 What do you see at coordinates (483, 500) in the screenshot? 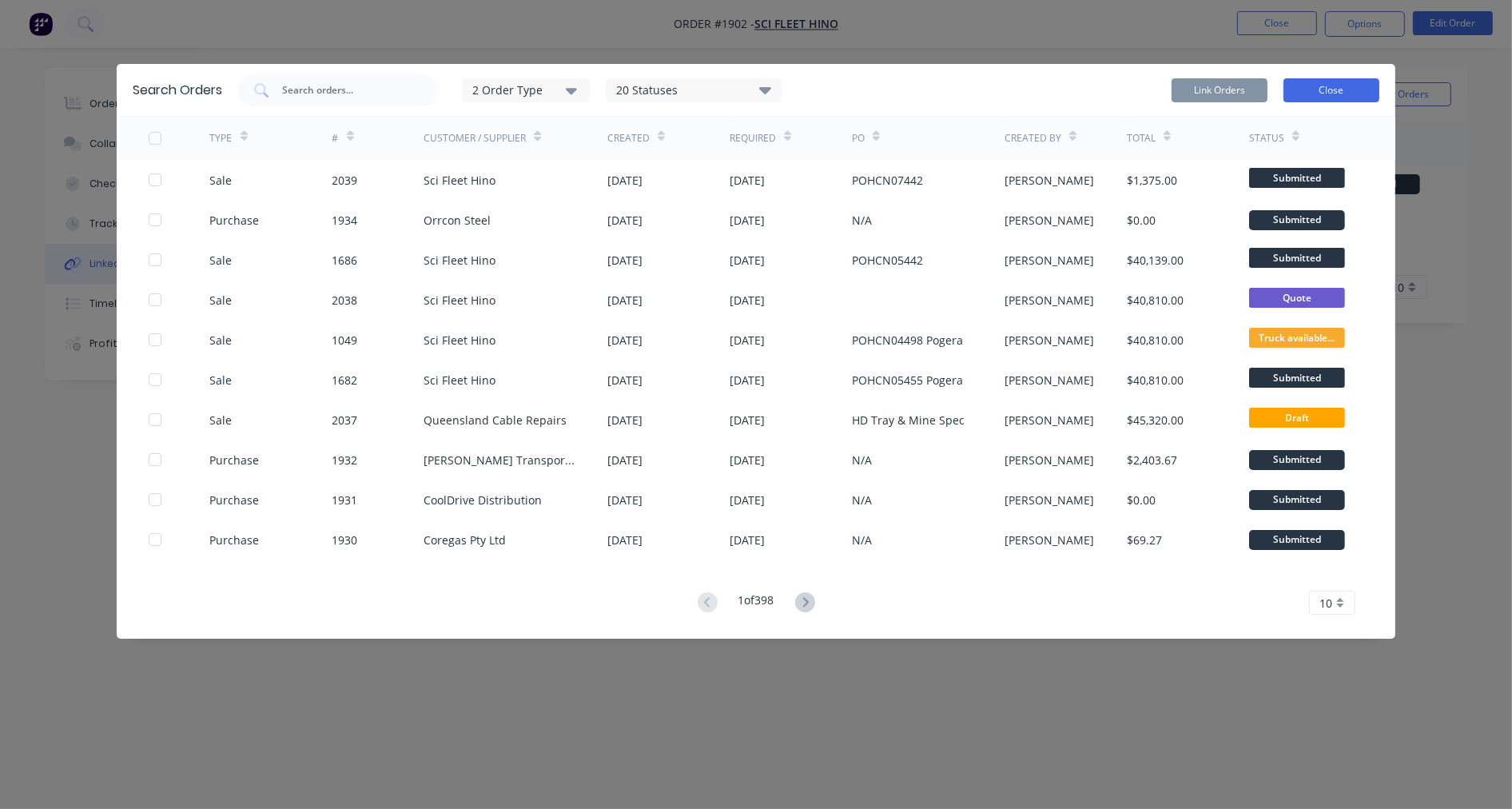
I see `div: CoolDrive Distribution` at bounding box center [483, 500].